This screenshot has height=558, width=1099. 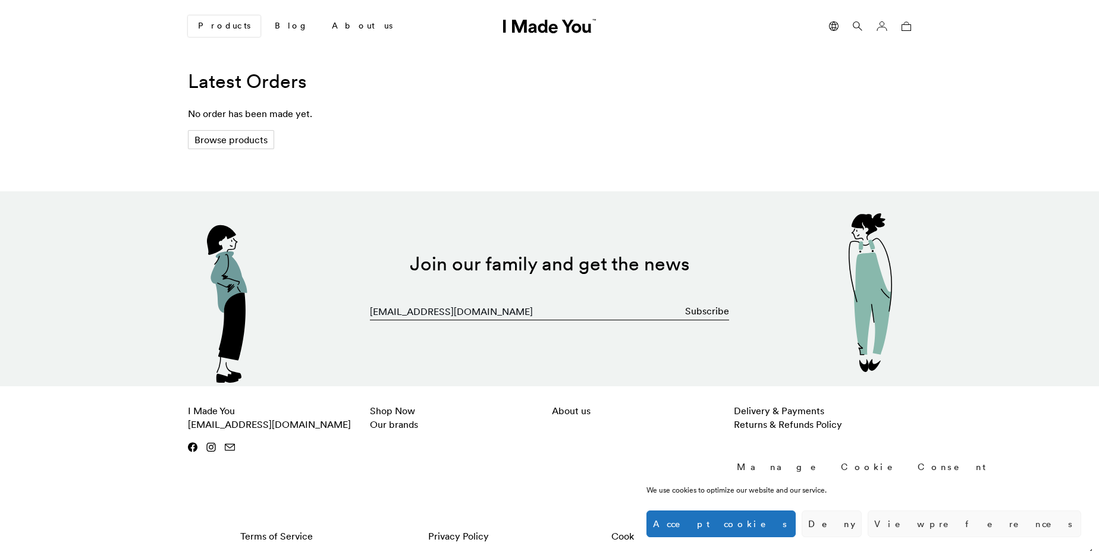 What do you see at coordinates (864, 467) in the screenshot?
I see `div: Manage Cookie Consent` at bounding box center [864, 467].